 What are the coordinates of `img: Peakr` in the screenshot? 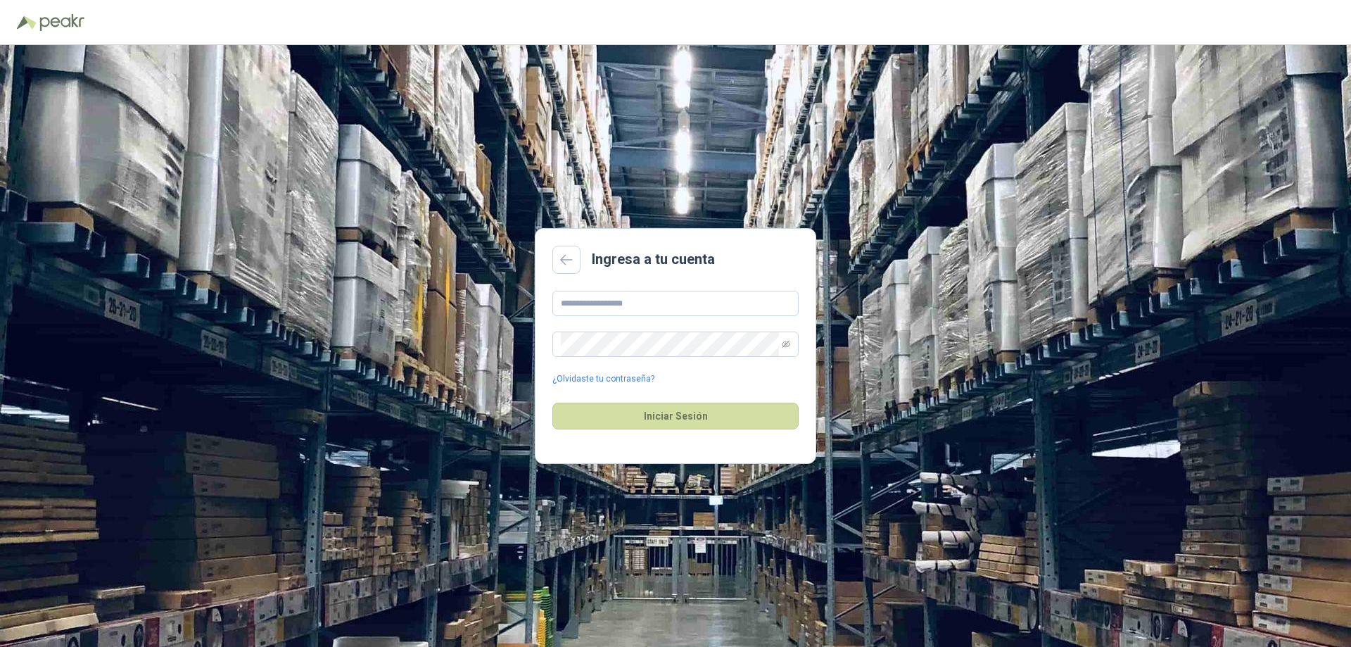 It's located at (62, 23).